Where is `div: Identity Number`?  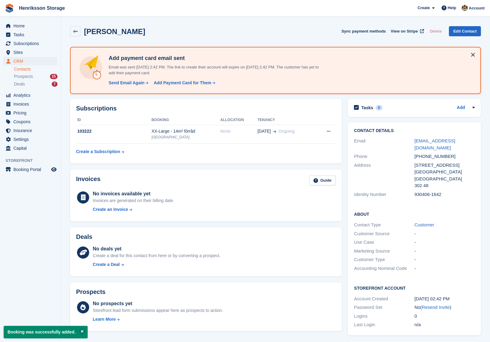
div: Identity Number is located at coordinates (384, 194).